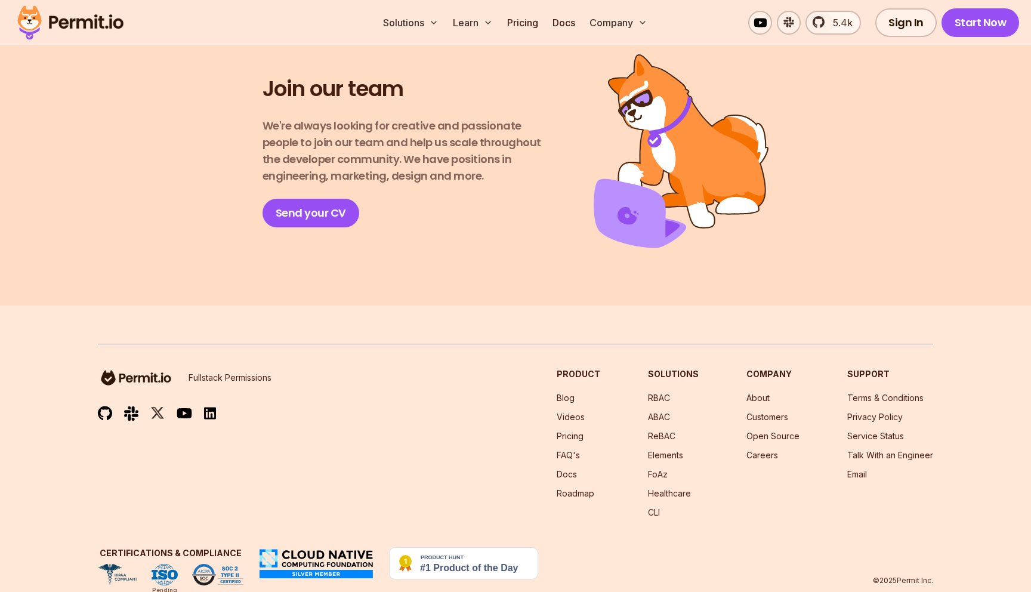 Image resolution: width=1031 pixels, height=592 pixels. Describe the element at coordinates (410, 23) in the screenshot. I see `button: Solutions` at that location.